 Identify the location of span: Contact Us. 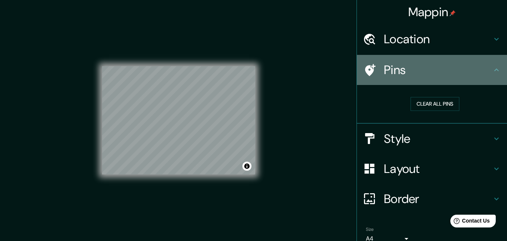
(36, 9).